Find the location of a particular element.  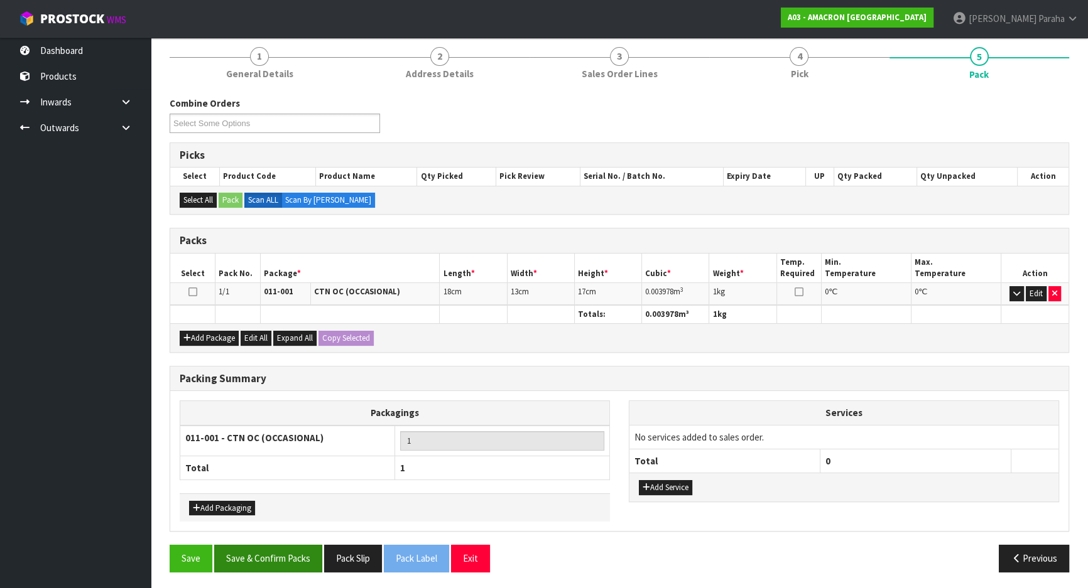

th: Serial No. / Batch No. is located at coordinates (652, 176).